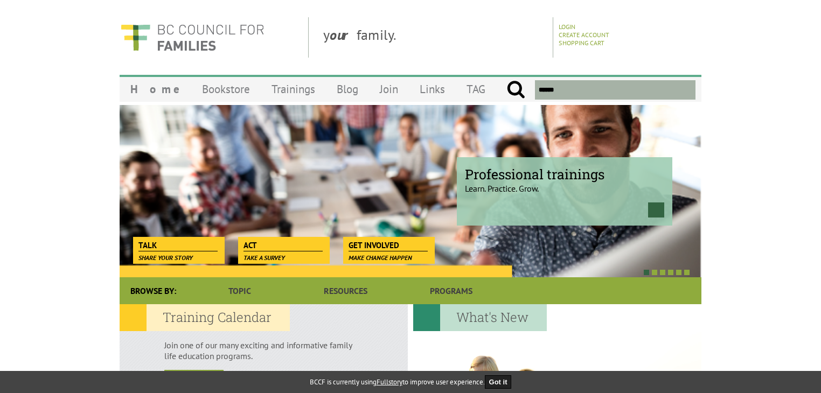 The image size is (821, 393). Describe the element at coordinates (155, 89) in the screenshot. I see `a: Home` at that location.